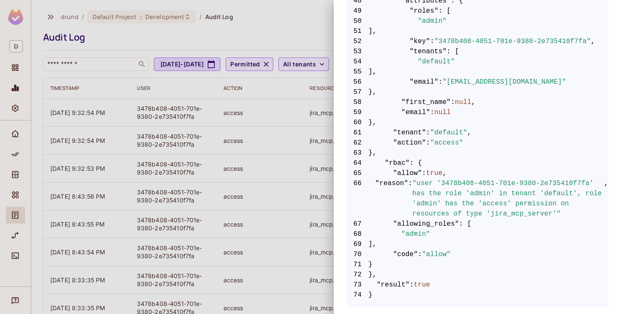 The height and width of the screenshot is (314, 621). I want to click on span: 63, so click(358, 153).